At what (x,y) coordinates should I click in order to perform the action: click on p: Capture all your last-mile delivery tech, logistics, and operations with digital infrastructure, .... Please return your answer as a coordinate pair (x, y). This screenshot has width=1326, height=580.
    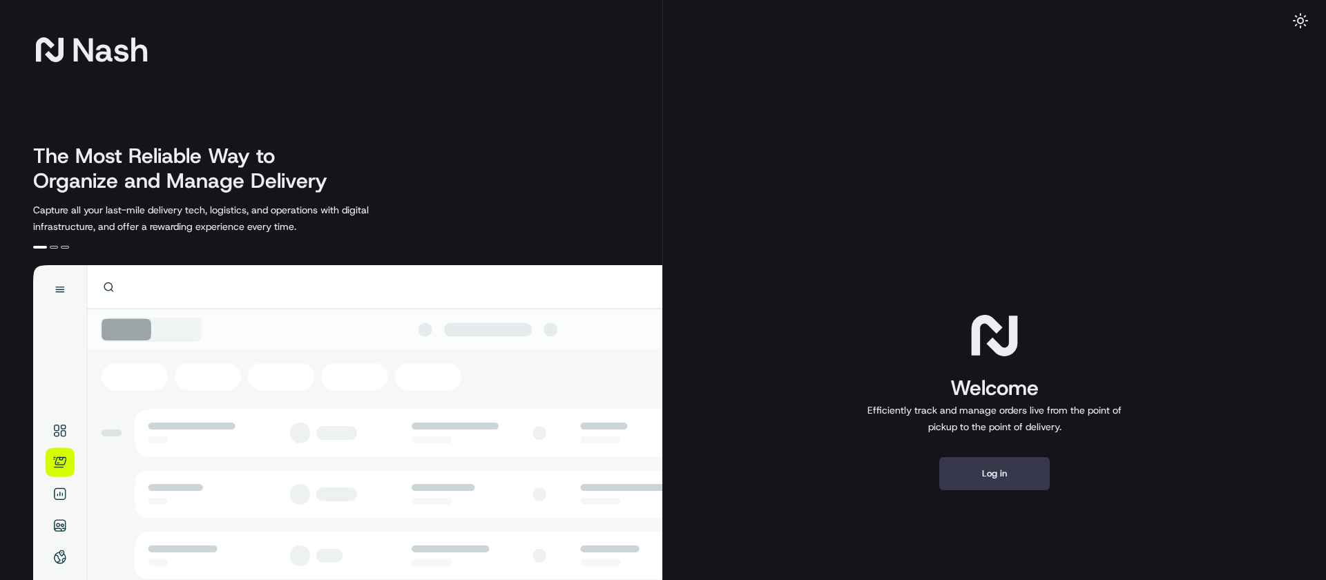
    Looking at the image, I should click on (232, 218).